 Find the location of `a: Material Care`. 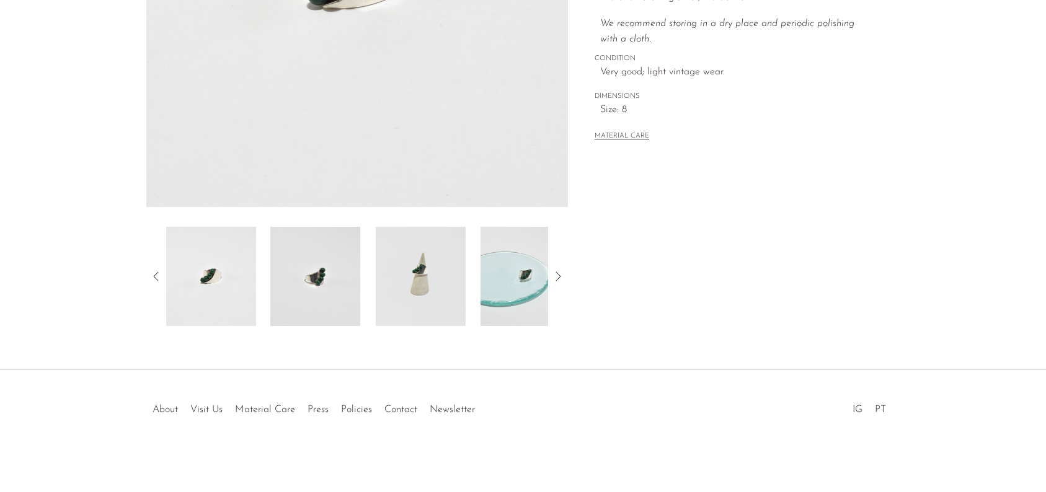

a: Material Care is located at coordinates (265, 410).